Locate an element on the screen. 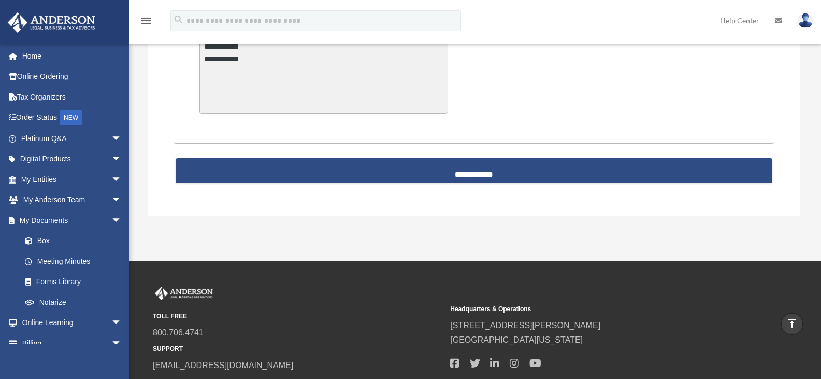 Image resolution: width=821 pixels, height=379 pixels. i: search is located at coordinates (179, 20).